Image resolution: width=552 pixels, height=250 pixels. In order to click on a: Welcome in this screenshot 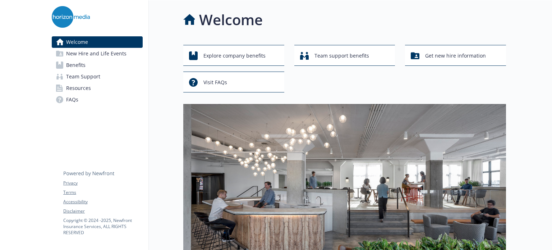, I will do `click(97, 42)`.